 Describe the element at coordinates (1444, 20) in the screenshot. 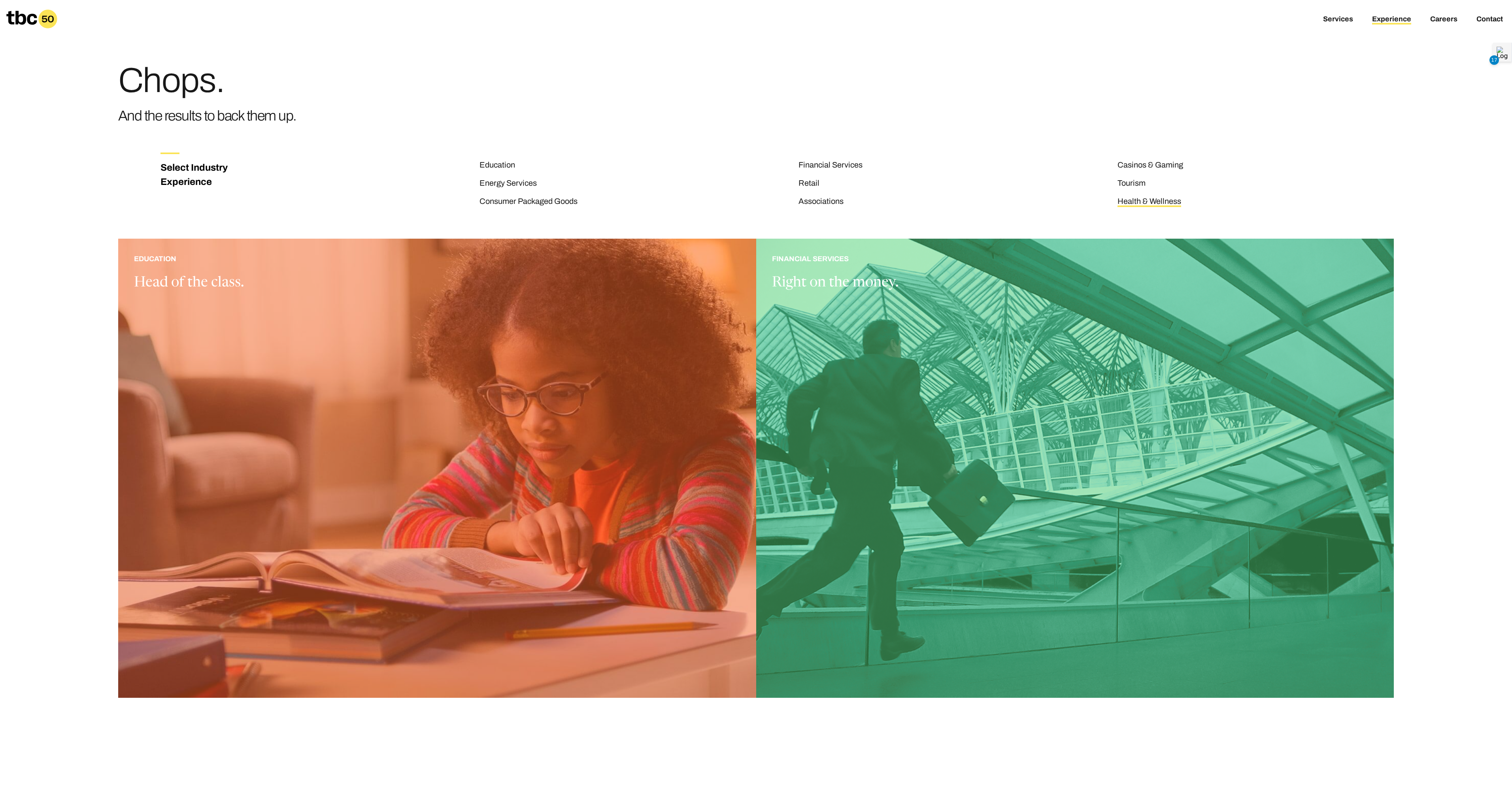

I see `a: Careers` at that location.